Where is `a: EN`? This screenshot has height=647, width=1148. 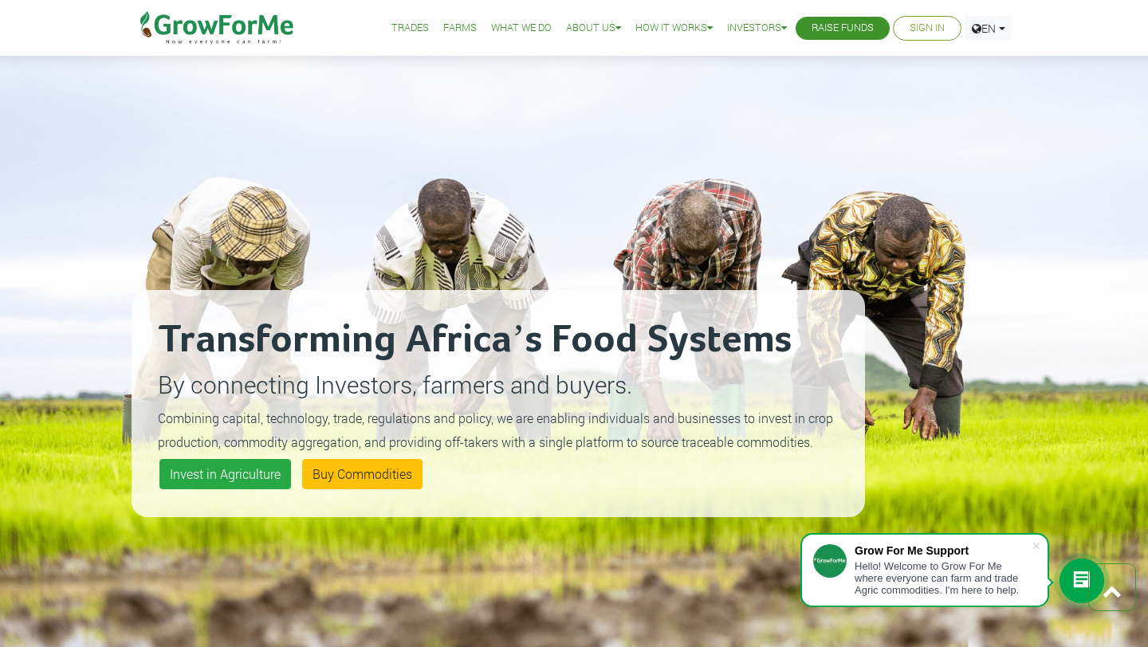 a: EN is located at coordinates (989, 28).